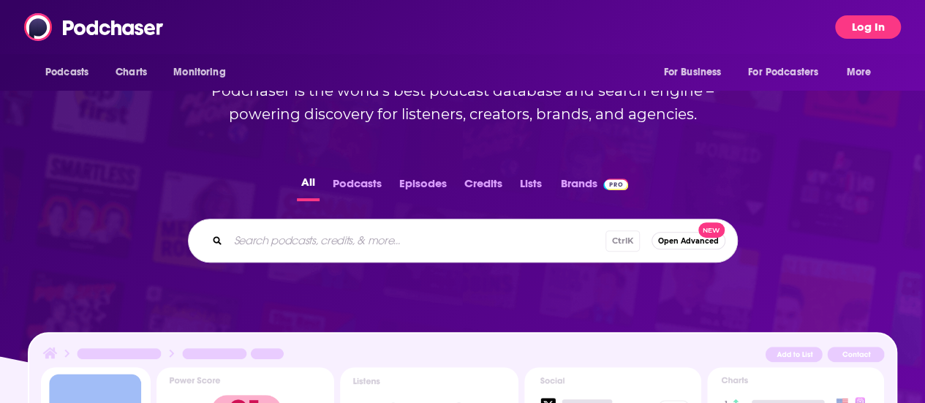 This screenshot has width=925, height=403. I want to click on a: Charts, so click(131, 72).